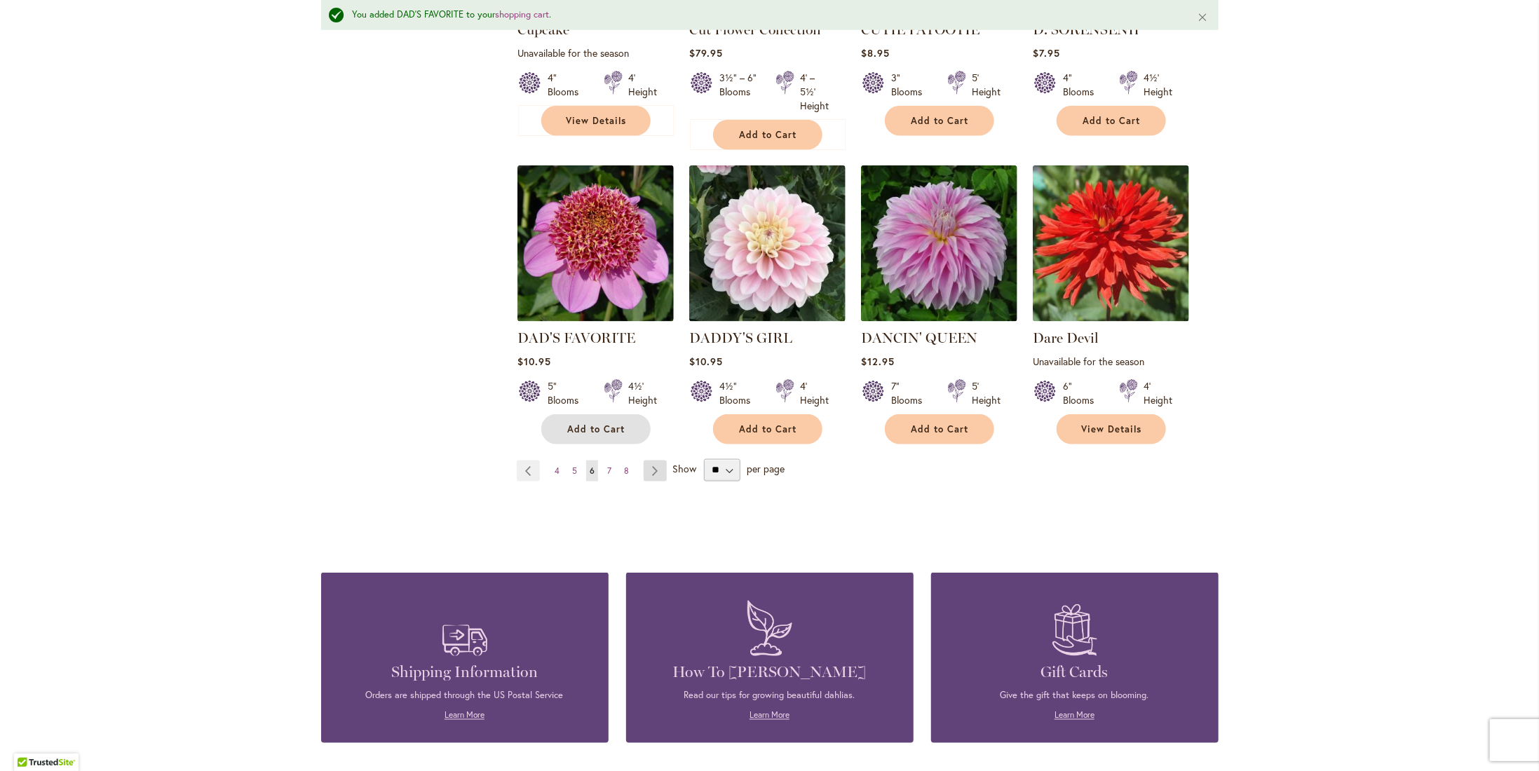 The width and height of the screenshot is (1539, 771). What do you see at coordinates (939, 243) in the screenshot?
I see `img: Dancin' Queen` at bounding box center [939, 243].